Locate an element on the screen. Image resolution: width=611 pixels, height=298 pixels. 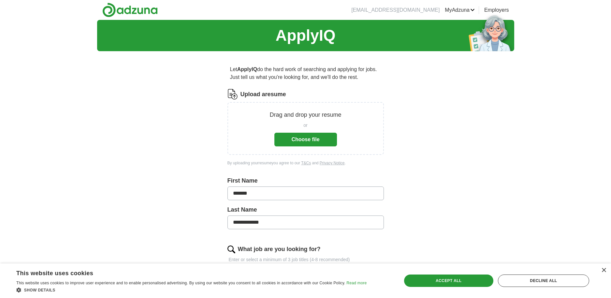
span: Show details is located at coordinates (40, 290).